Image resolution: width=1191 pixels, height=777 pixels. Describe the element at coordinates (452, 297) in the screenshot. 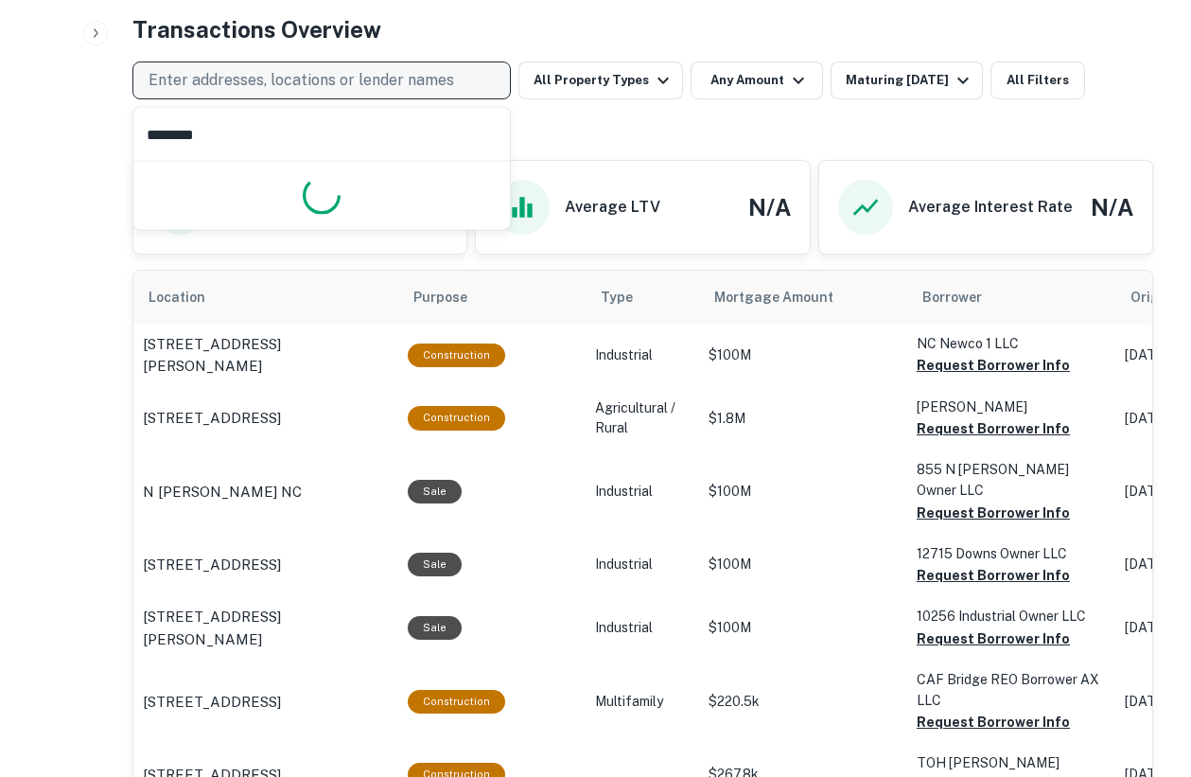

I see `span: Purpose` at that location.